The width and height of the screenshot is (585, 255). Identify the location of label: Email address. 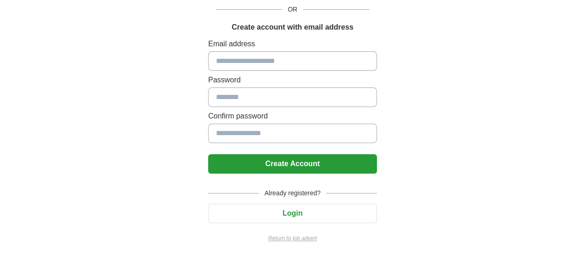
(292, 44).